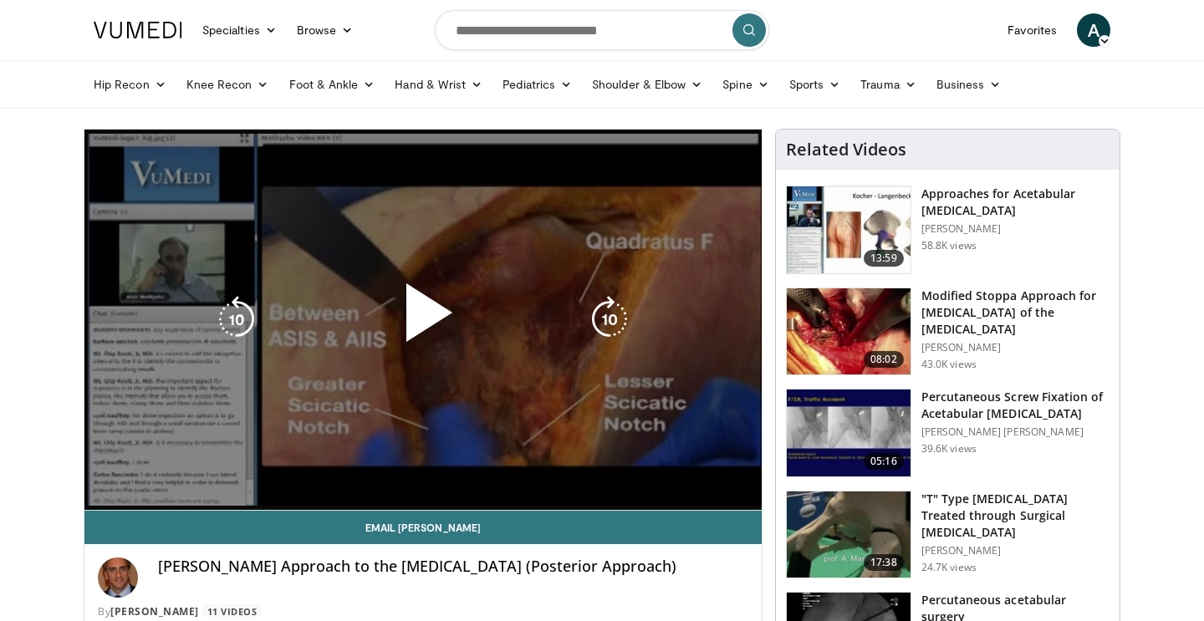 The height and width of the screenshot is (621, 1204). I want to click on h4: Related Videos, so click(846, 150).